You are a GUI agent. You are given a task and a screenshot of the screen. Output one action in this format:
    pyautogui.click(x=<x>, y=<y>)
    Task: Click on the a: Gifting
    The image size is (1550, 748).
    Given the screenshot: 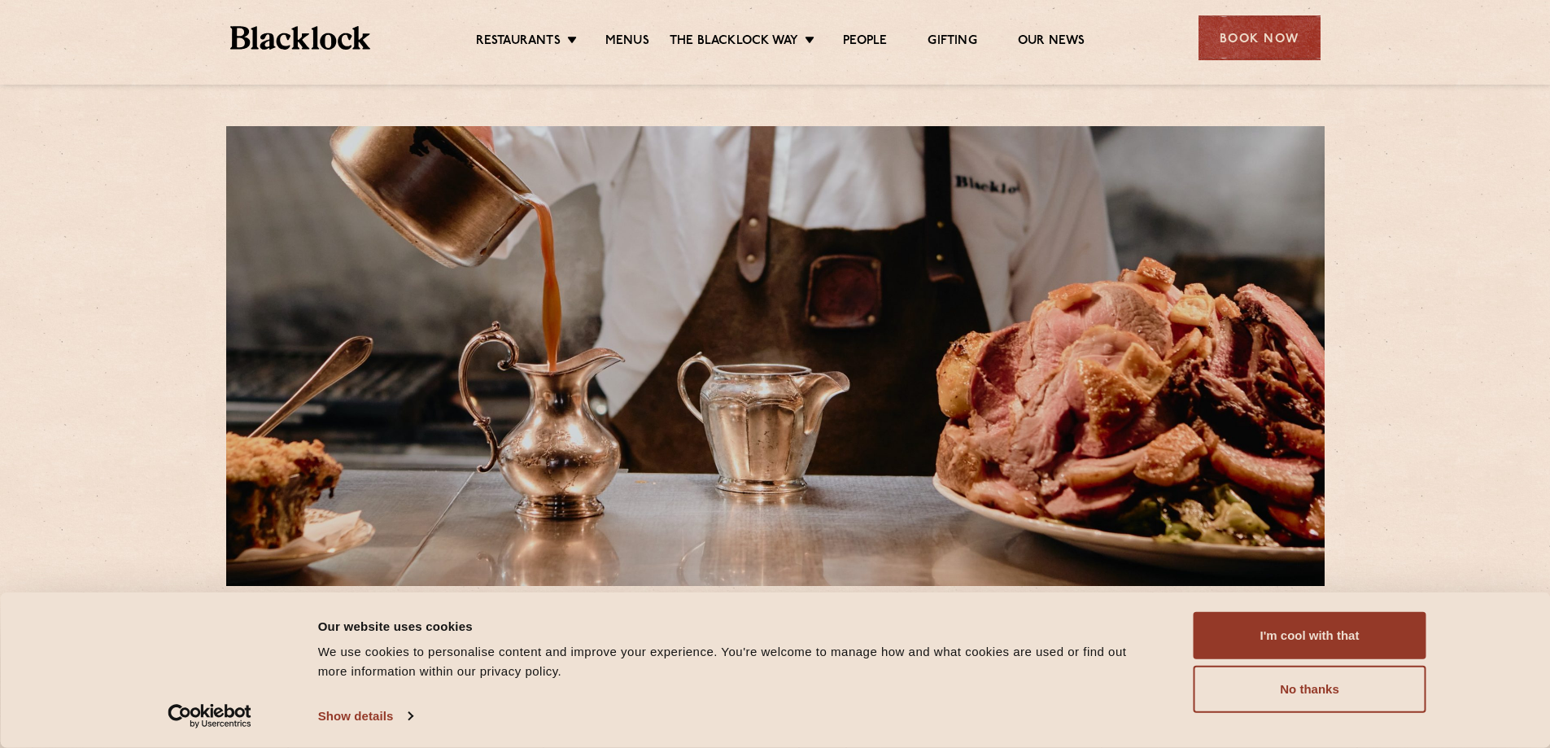 What is the action you would take?
    pyautogui.click(x=952, y=42)
    